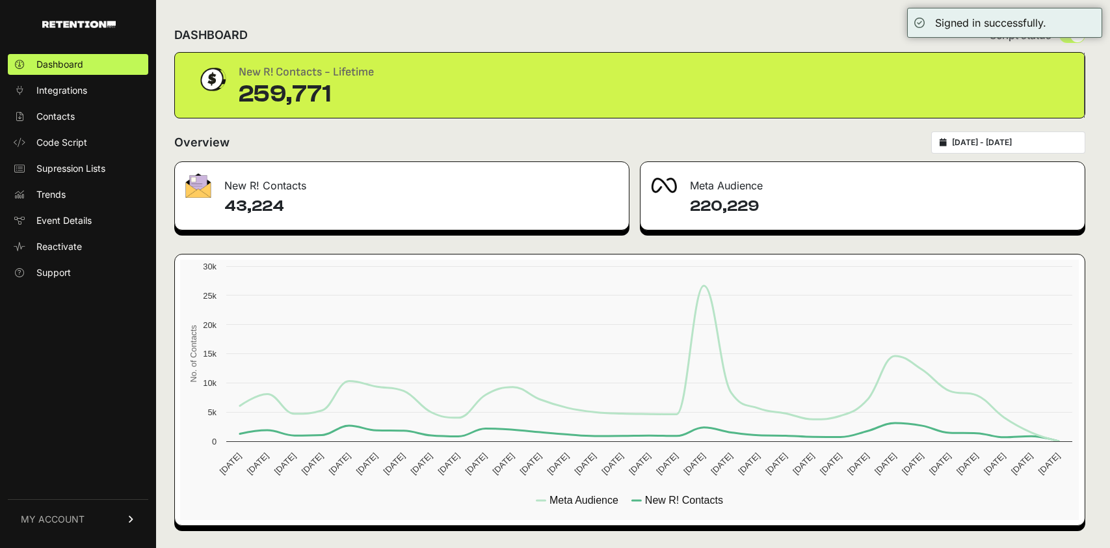 This screenshot has height=548, width=1110. Describe the element at coordinates (78, 90) in the screenshot. I see `a: Integrations` at that location.